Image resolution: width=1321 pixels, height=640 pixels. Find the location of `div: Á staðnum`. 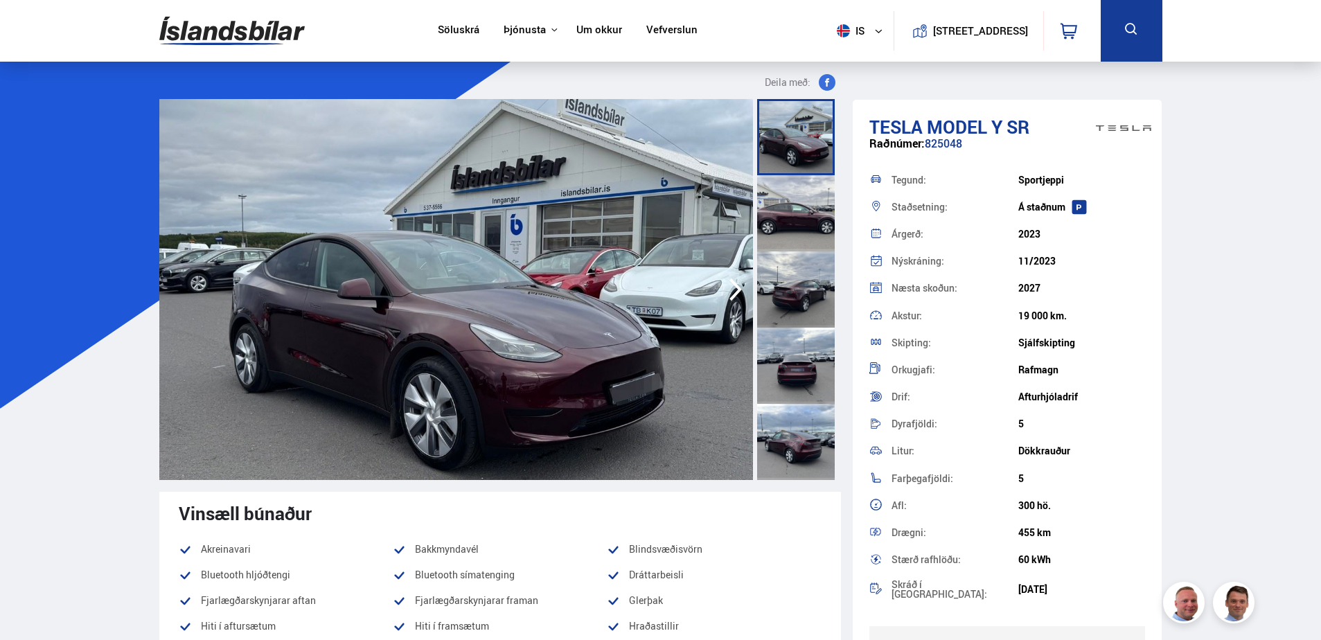

div: Á staðnum is located at coordinates (1082, 207).